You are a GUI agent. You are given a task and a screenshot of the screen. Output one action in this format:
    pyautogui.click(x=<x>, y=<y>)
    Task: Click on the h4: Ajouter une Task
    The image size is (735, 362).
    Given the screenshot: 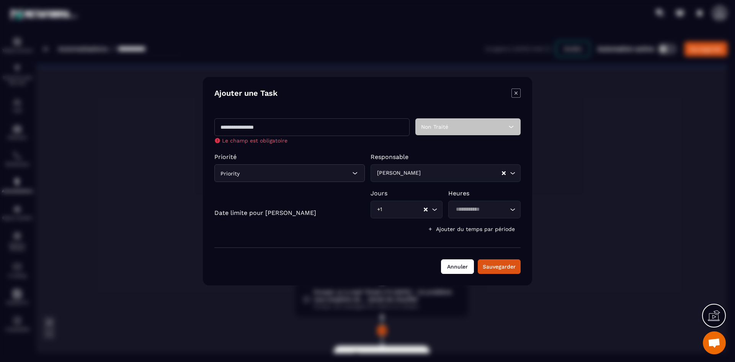 What is the action you would take?
    pyautogui.click(x=246, y=94)
    